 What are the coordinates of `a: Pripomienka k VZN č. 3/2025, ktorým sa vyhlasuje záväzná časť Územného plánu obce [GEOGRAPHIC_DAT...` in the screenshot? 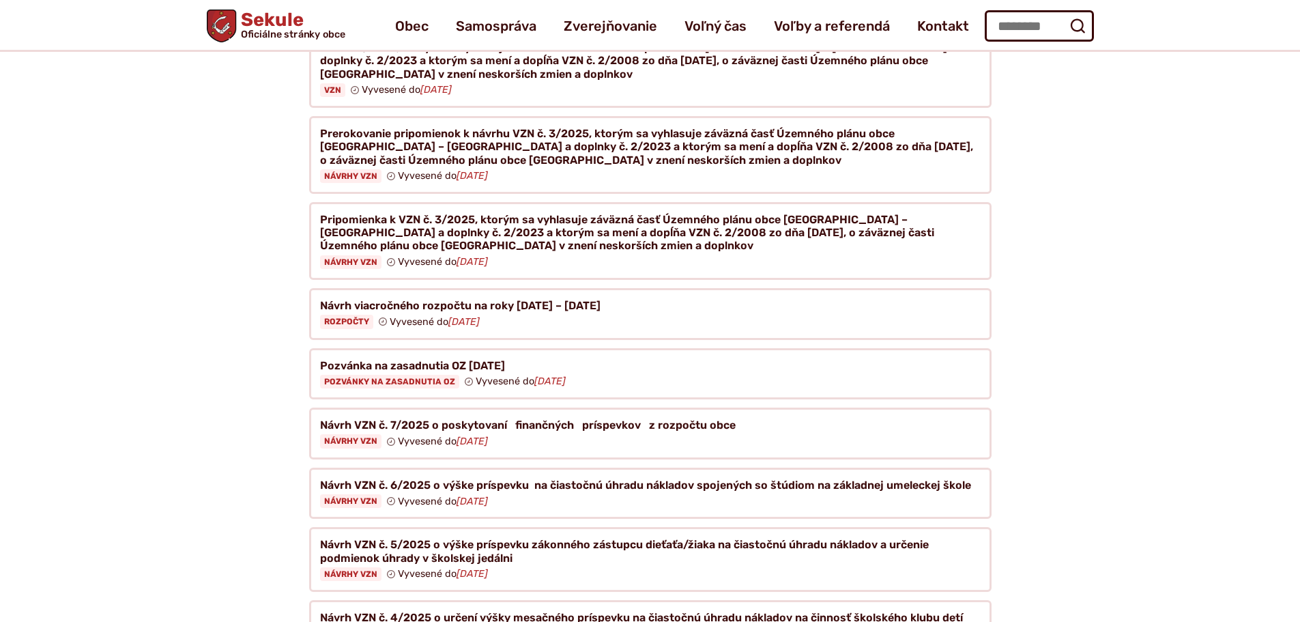 It's located at (651, 241).